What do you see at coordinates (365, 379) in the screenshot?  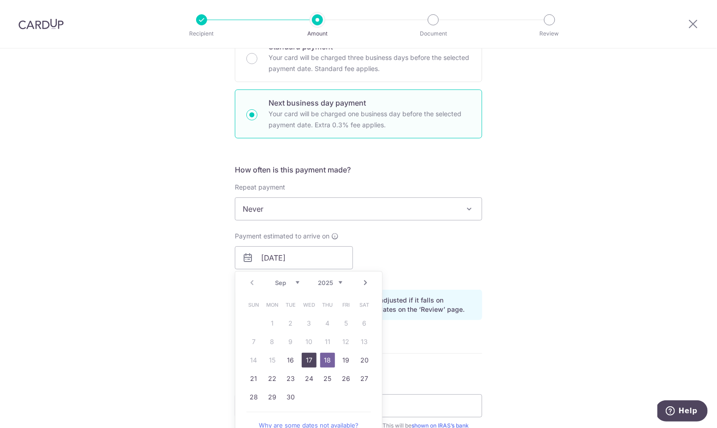 I see `a: 27` at bounding box center [365, 379].